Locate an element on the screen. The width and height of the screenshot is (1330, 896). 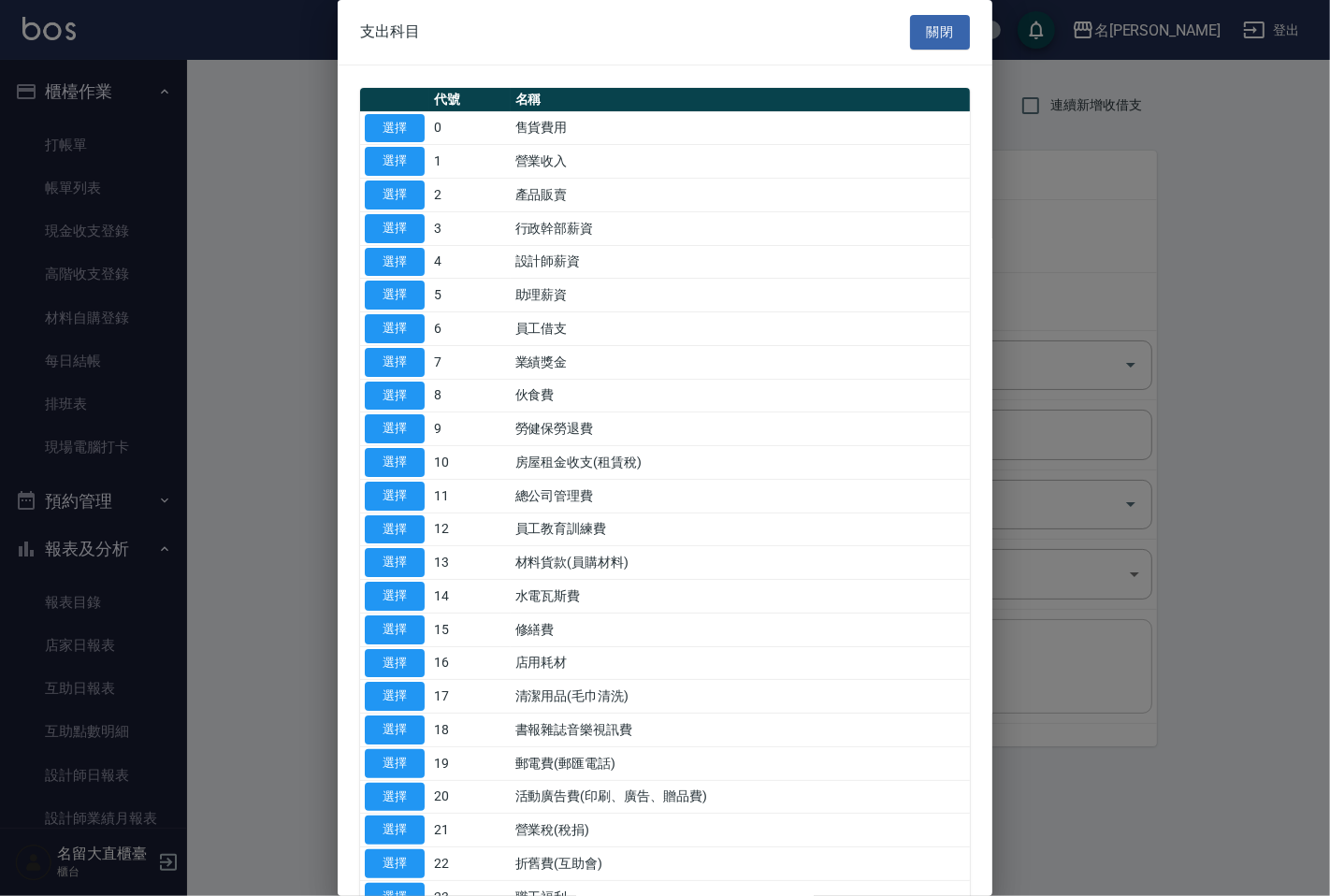
td: 營業收入 is located at coordinates (739, 161).